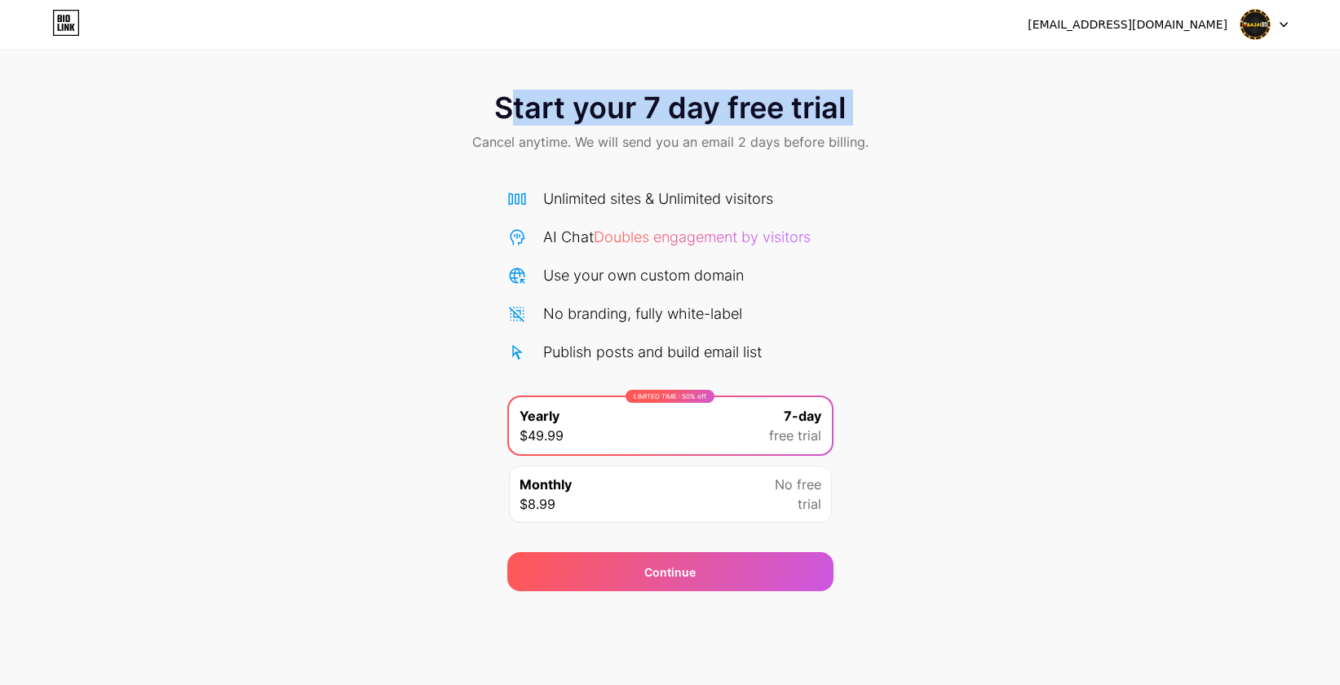 This screenshot has width=1340, height=685. I want to click on span: Yearly, so click(539, 416).